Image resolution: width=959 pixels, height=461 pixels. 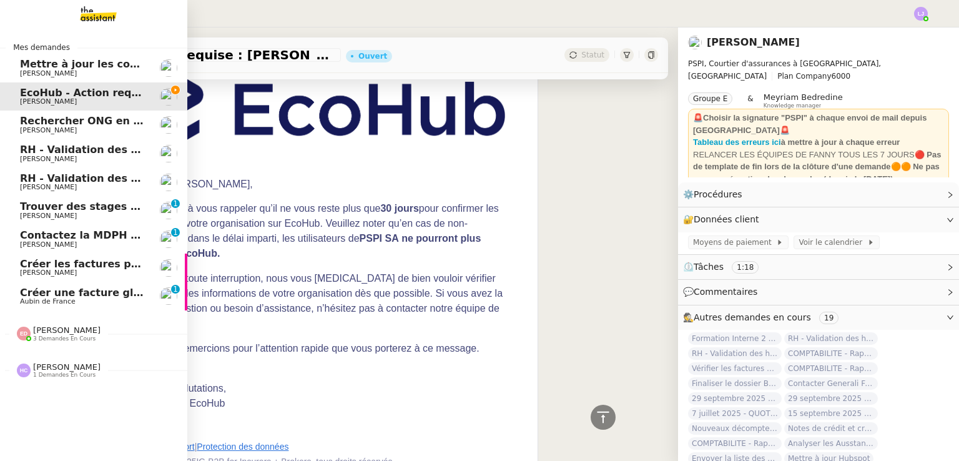 I want to click on span: nous tenons à vous rappeler qu’il ne vous reste plus que pour confirmer les données de votre orga..., so click(x=315, y=230).